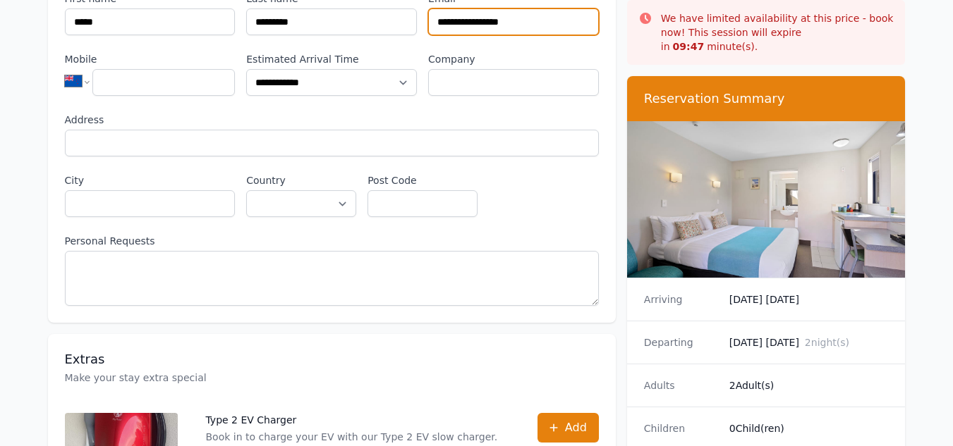  What do you see at coordinates (680, 429) in the screenshot?
I see `dt: Children` at bounding box center [680, 429].